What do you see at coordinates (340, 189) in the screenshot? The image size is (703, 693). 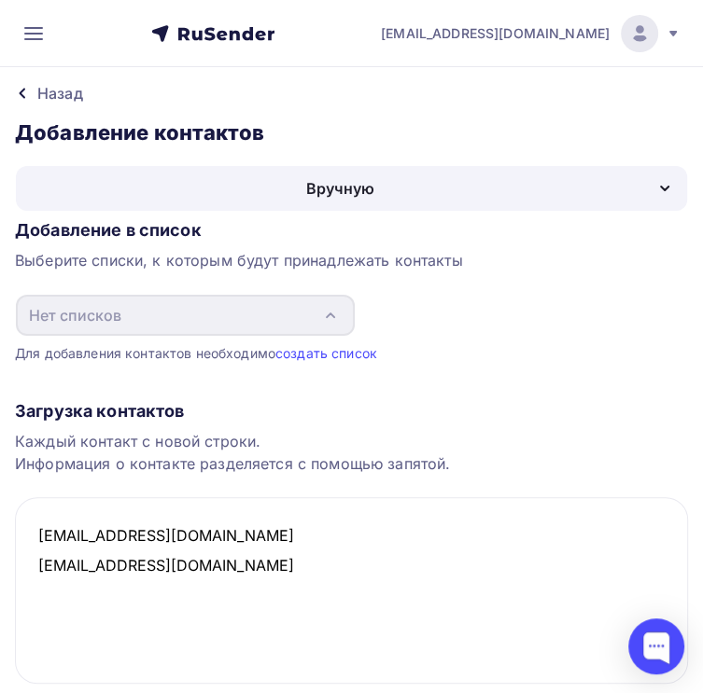 I see `div: Вручную` at bounding box center [340, 189].